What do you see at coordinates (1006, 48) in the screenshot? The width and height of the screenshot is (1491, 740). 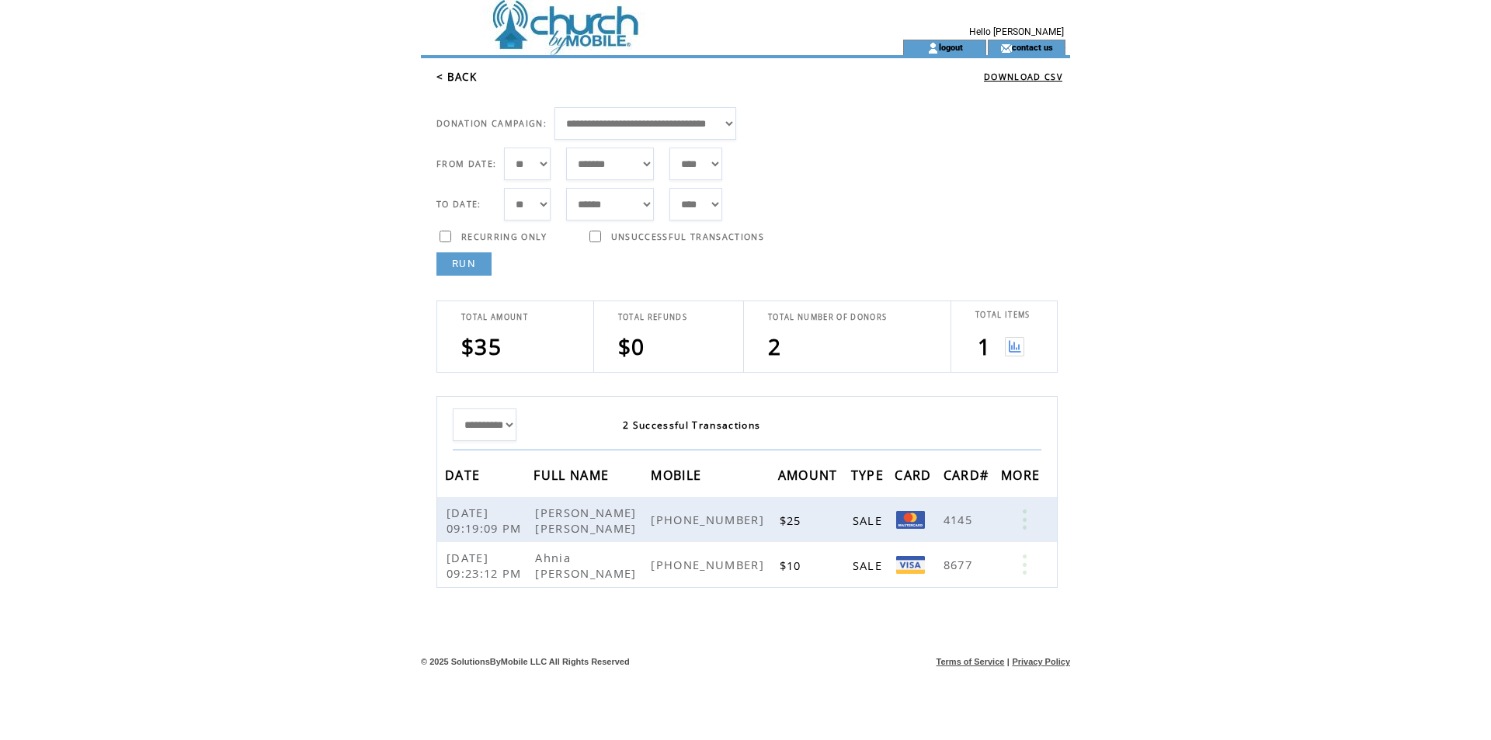 I see `img: contact_us_icon.gif` at bounding box center [1006, 48].